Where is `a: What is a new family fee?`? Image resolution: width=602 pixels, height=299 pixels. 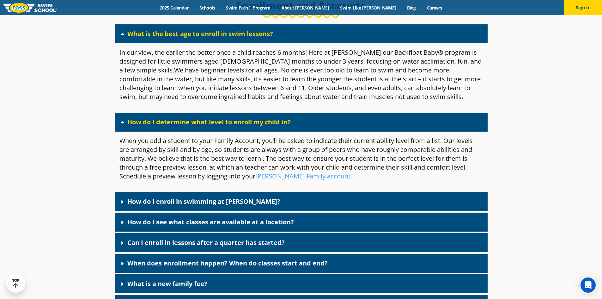 a: What is a new family fee? is located at coordinates (167, 283).